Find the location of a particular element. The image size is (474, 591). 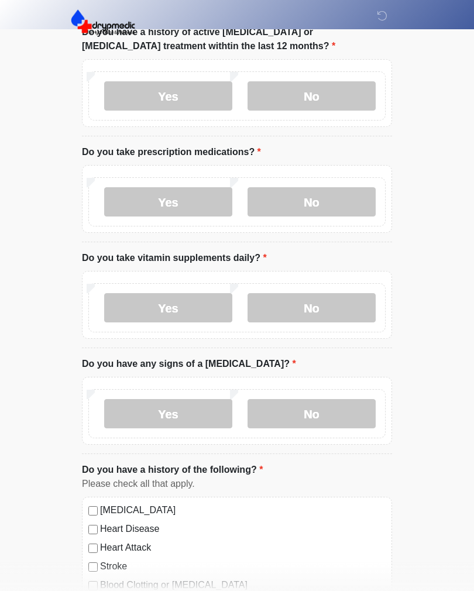

label: Do you take prescription medications? is located at coordinates (172, 152).